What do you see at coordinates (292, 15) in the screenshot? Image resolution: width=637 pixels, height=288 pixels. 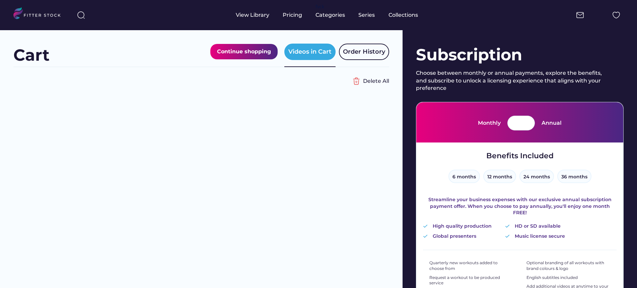 I see `div: Pricing` at bounding box center [292, 15].